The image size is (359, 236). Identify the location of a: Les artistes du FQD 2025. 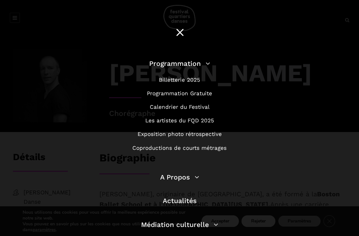
(179, 120).